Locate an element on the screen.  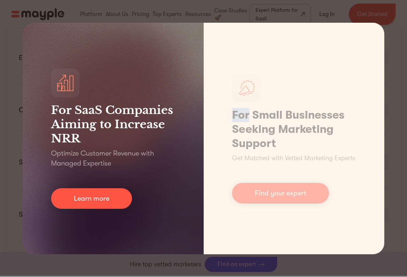
a: Learn more is located at coordinates (92, 199).